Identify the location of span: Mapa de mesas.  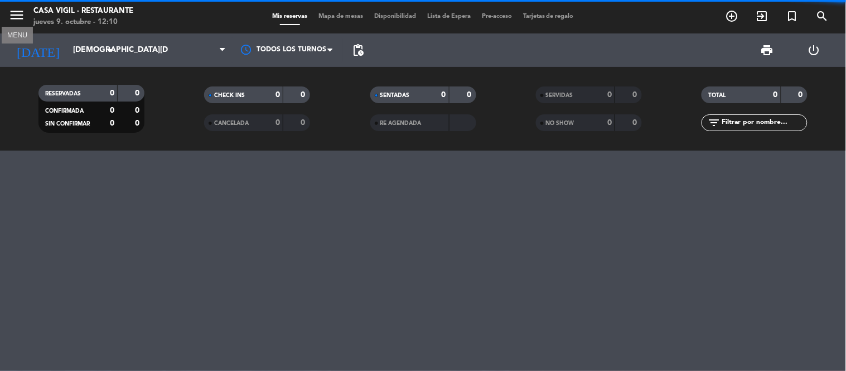
(341, 16).